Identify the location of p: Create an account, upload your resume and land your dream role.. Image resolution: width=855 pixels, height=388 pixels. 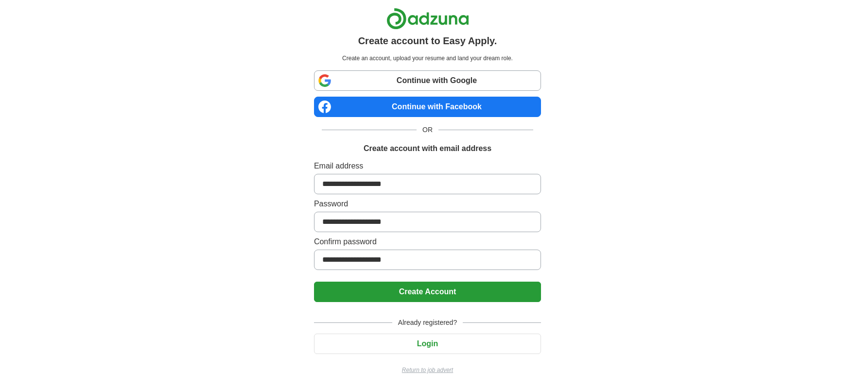
(427, 58).